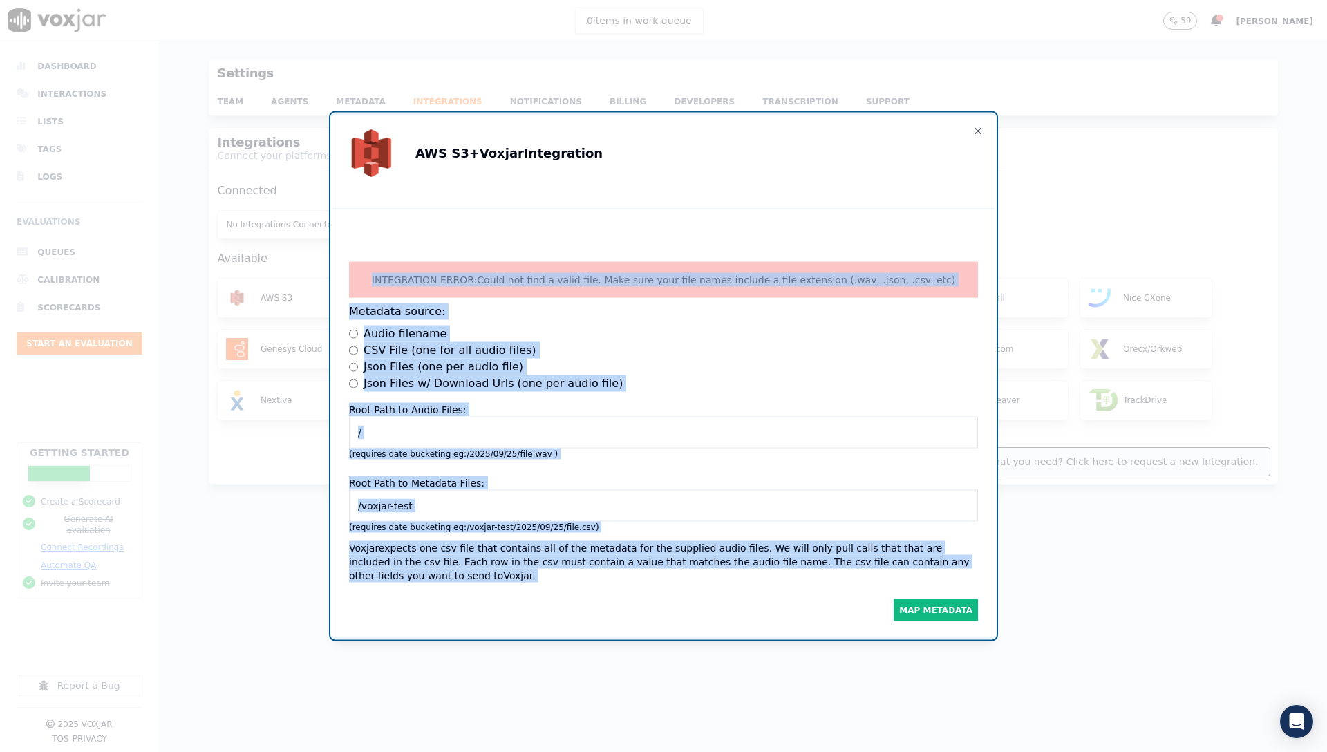  I want to click on label: Json Files (one per audio file), so click(443, 367).